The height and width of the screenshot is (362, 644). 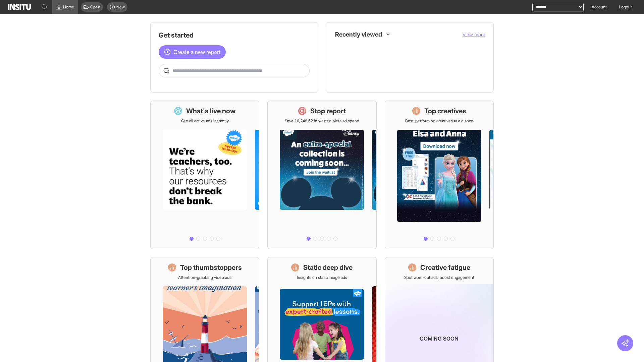 I want to click on span: Open, so click(x=95, y=7).